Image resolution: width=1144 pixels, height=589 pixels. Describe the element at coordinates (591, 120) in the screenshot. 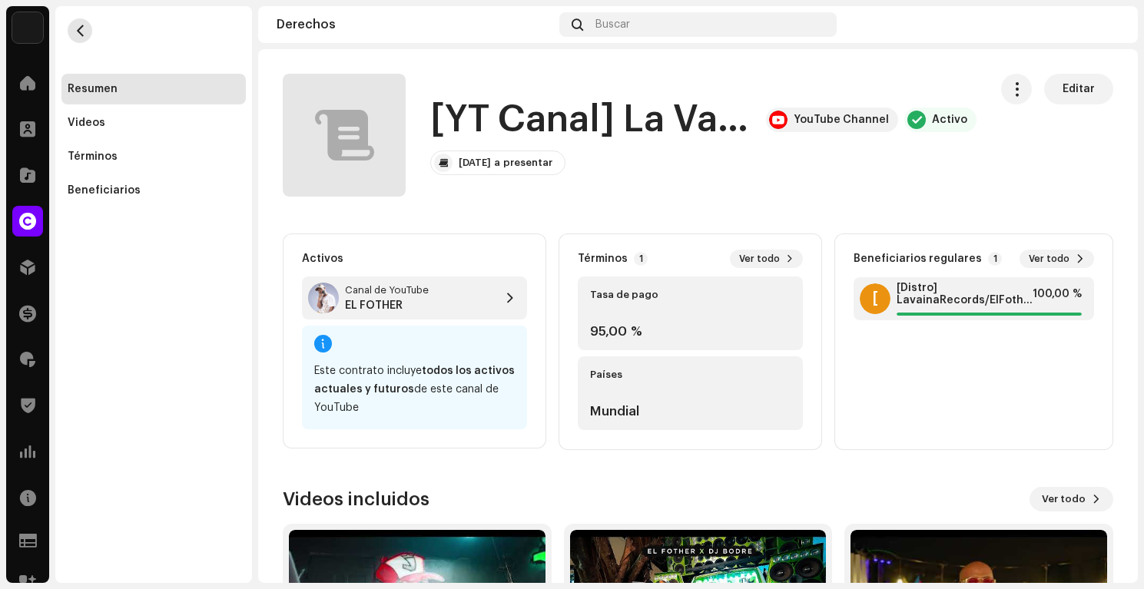

I see `h1: [YT Canal] La Vaina Records: El Fother` at that location.